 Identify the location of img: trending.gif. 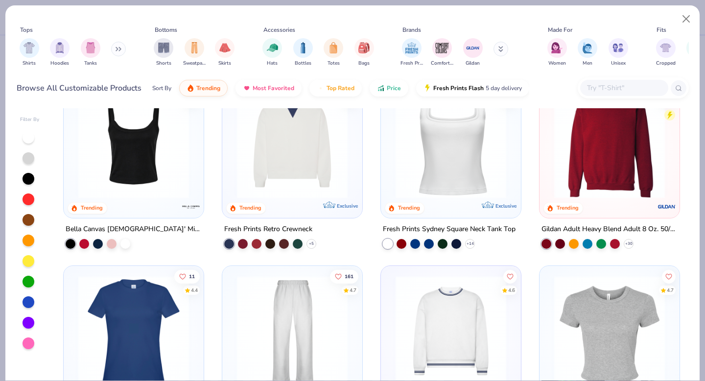
(190, 88).